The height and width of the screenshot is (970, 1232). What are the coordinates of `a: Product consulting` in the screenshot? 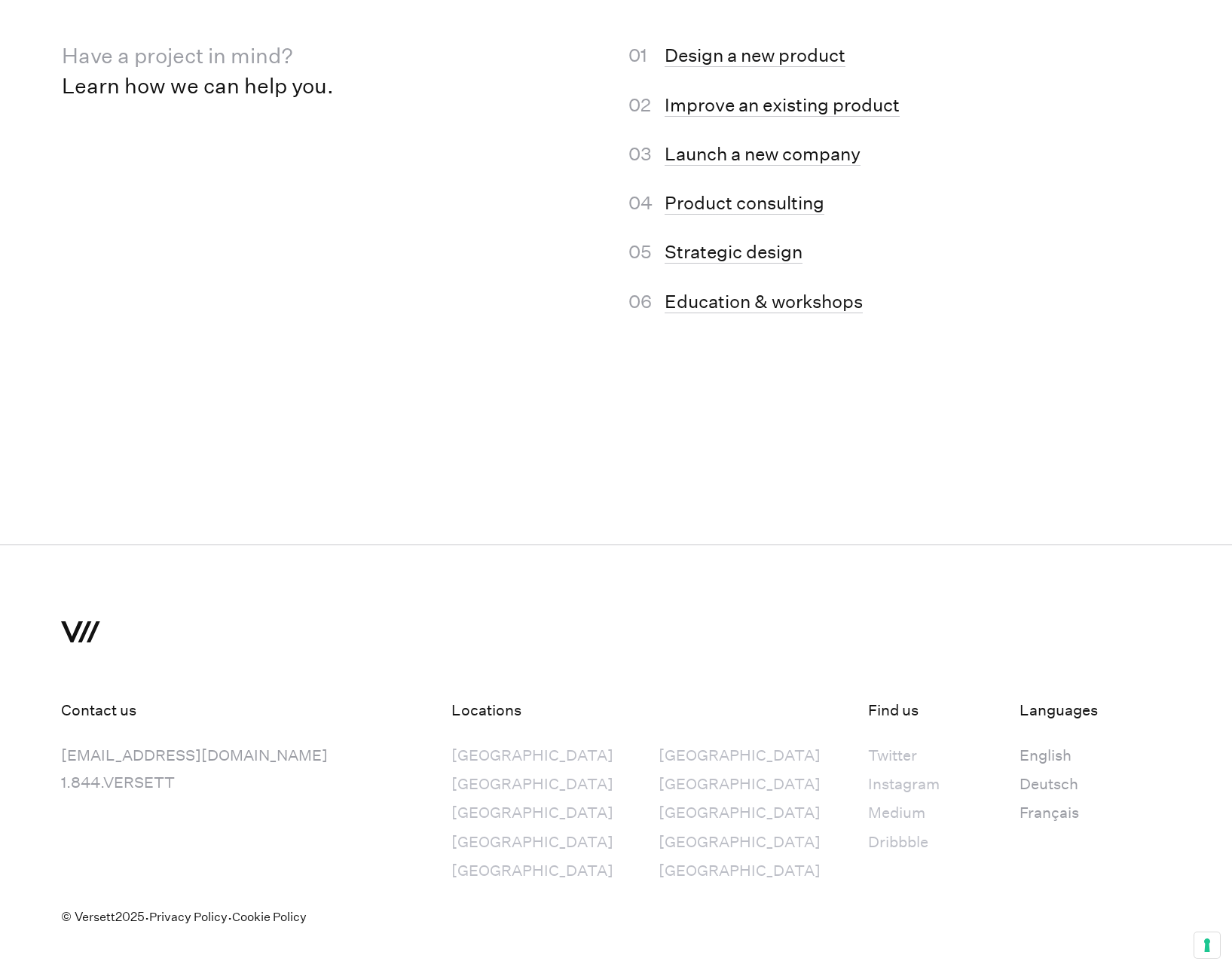 It's located at (744, 203).